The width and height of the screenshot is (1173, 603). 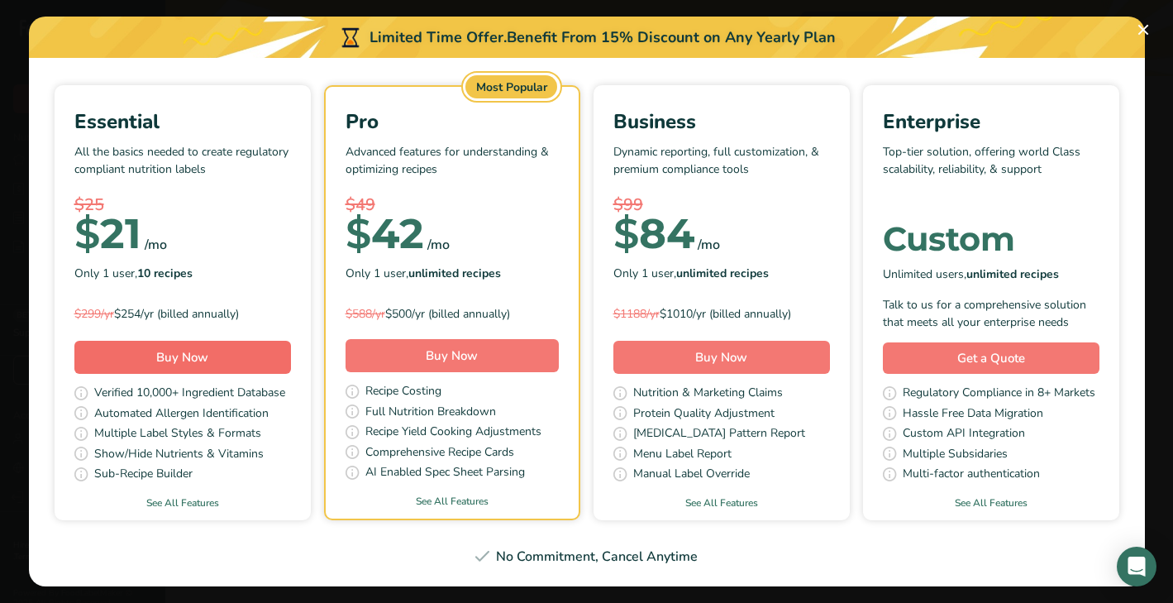 What do you see at coordinates (637, 313) in the screenshot?
I see `span: $1188/yr` at bounding box center [637, 313].